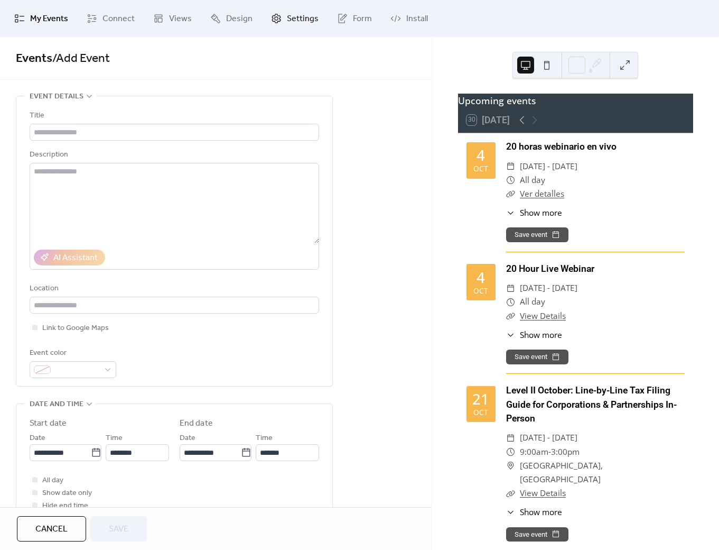 Image resolution: width=719 pixels, height=550 pixels. I want to click on div: Location, so click(173, 289).